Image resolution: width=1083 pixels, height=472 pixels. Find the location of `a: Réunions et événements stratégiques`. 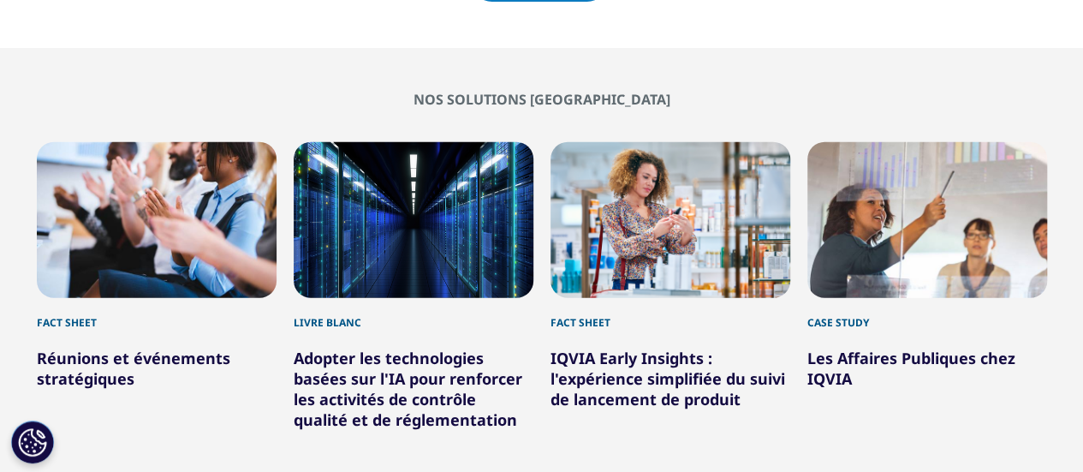

a: Réunions et événements stratégiques is located at coordinates (134, 368).